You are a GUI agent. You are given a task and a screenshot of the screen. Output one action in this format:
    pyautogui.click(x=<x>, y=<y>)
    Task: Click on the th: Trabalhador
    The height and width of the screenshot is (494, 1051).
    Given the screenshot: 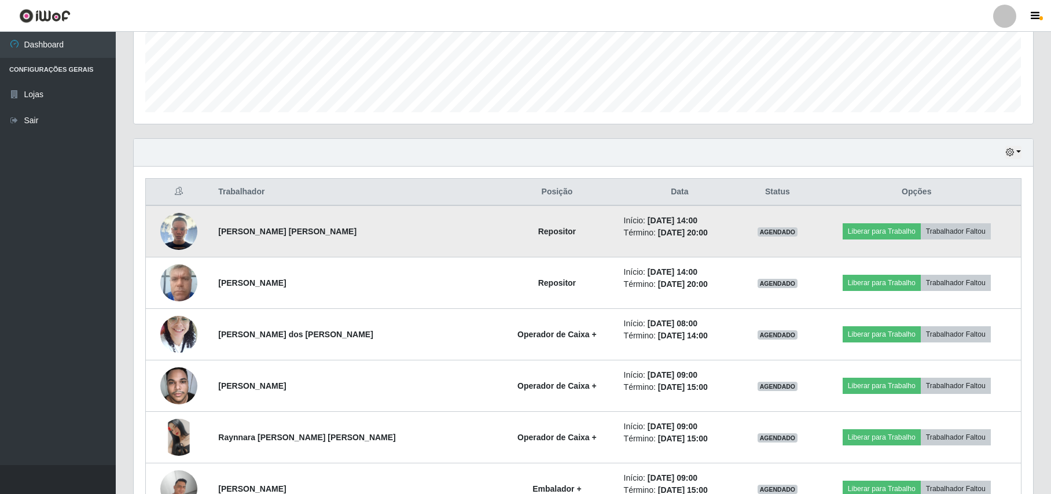 What is the action you would take?
    pyautogui.click(x=354, y=192)
    